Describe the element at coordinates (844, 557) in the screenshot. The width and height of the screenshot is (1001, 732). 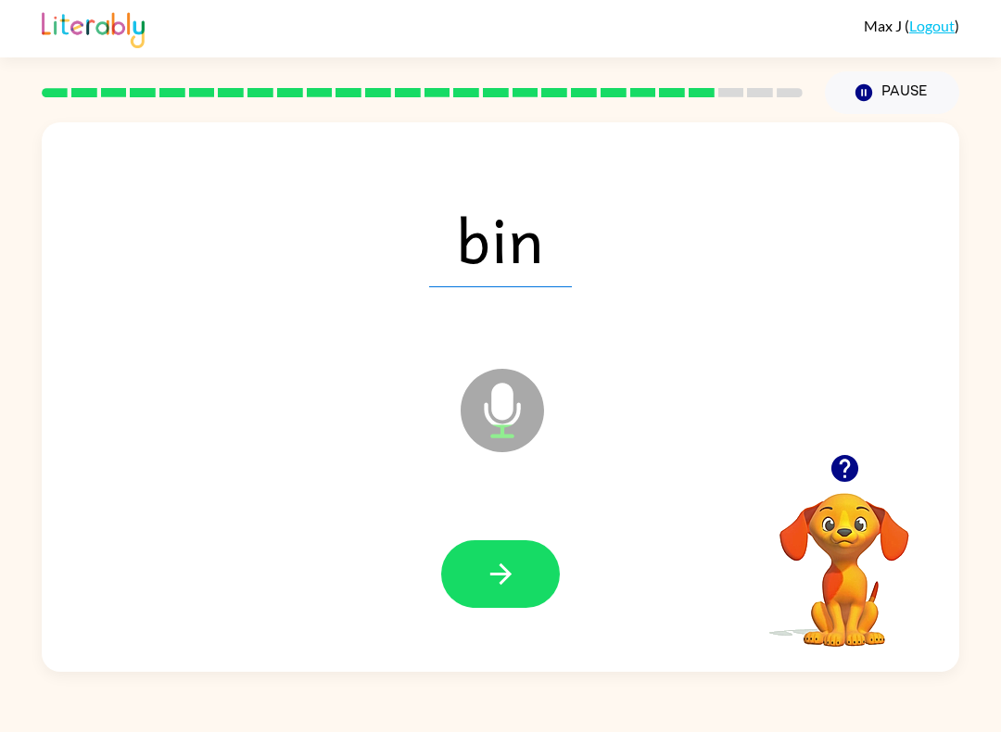
I see `video: Your browser must support playing .mp4 files to use Literably. Please try using another browser.` at that location.